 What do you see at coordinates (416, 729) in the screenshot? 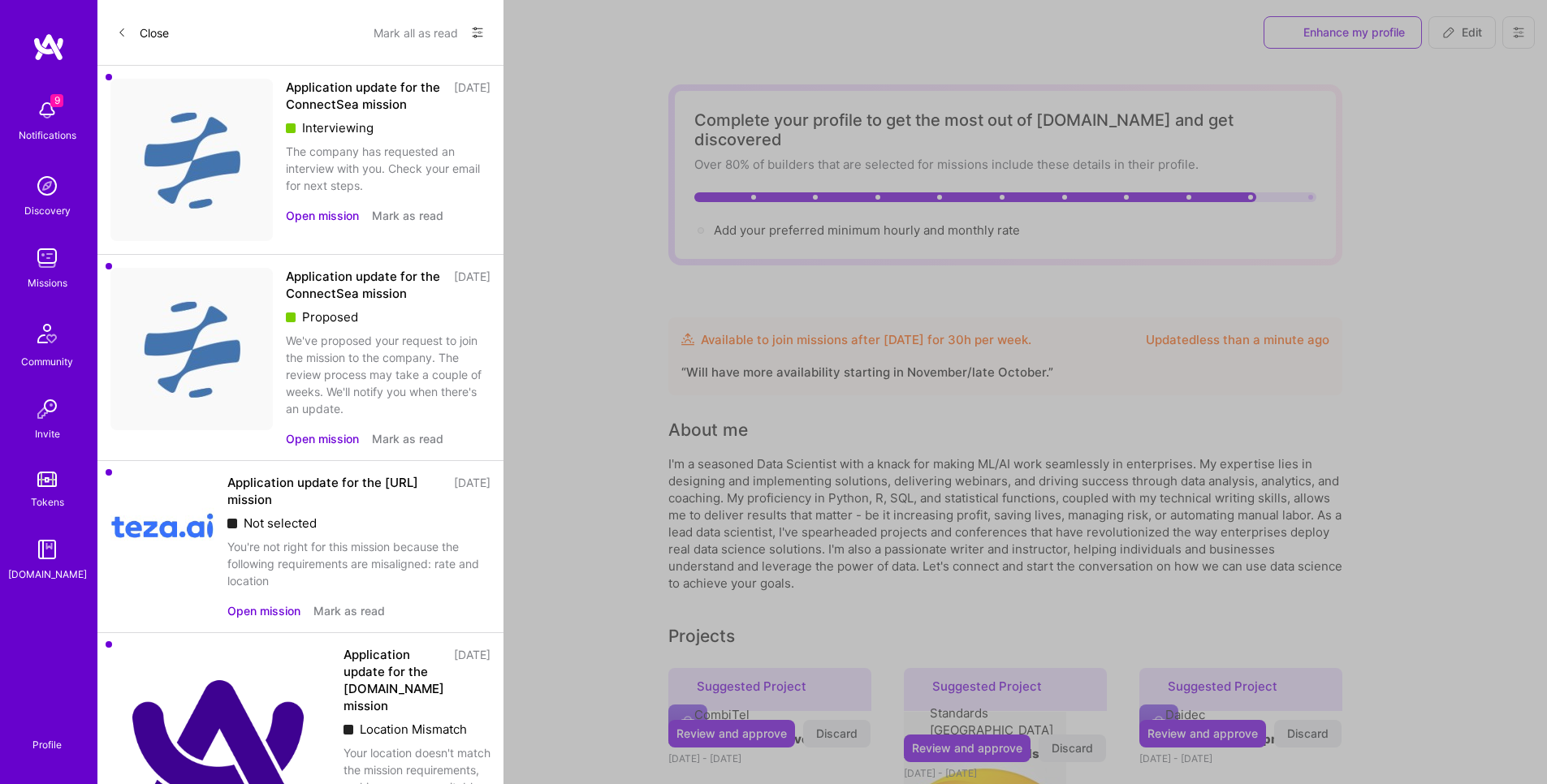
I see `div: Location Mismatch` at bounding box center [416, 729].